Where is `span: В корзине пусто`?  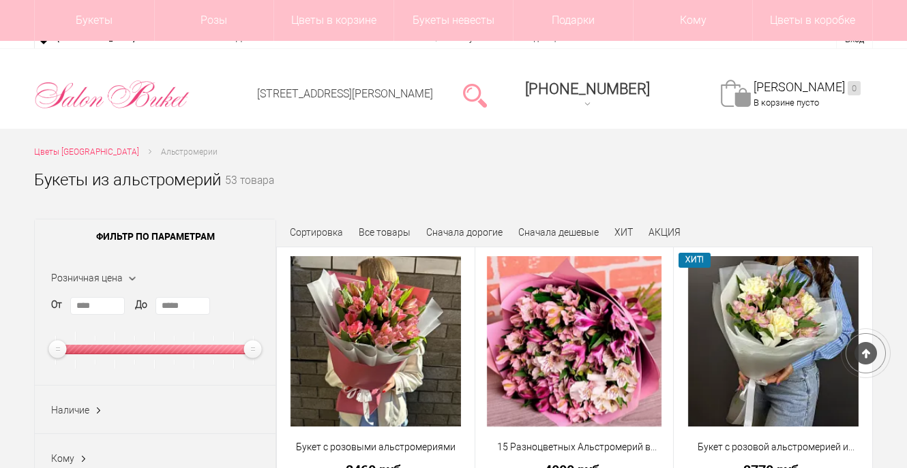 span: В корзине пусто is located at coordinates (786, 102).